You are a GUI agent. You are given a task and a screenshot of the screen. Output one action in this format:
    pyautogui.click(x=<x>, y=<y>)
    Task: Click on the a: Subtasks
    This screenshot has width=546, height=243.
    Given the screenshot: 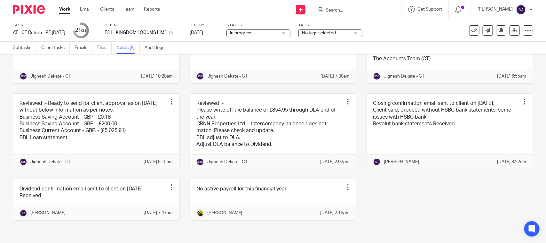 What is the action you would take?
    pyautogui.click(x=25, y=48)
    